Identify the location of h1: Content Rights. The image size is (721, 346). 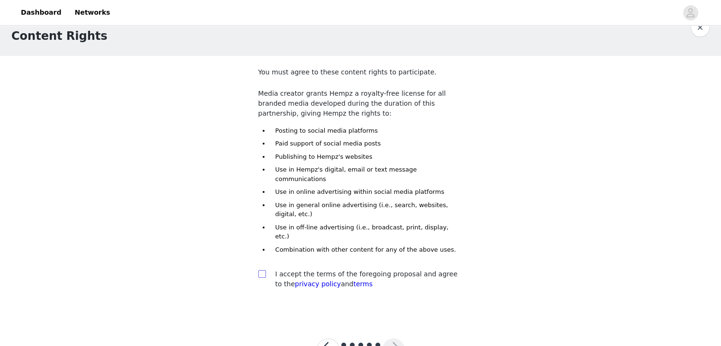
(59, 36).